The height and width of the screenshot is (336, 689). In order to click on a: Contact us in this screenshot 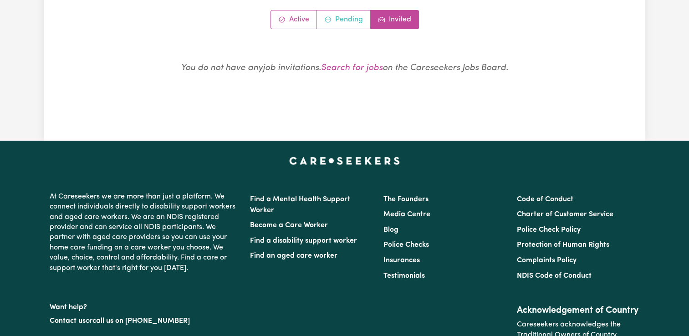, I will do `click(67, 321)`.